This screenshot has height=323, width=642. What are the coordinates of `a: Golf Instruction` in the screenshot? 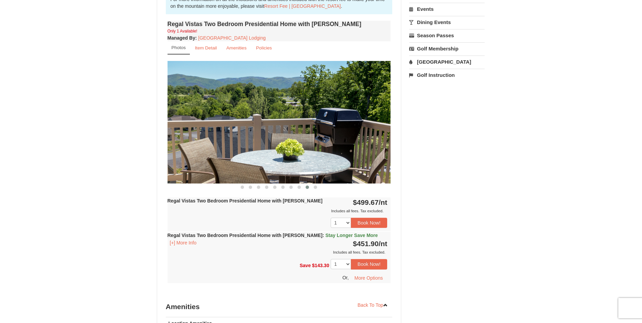 It's located at (447, 75).